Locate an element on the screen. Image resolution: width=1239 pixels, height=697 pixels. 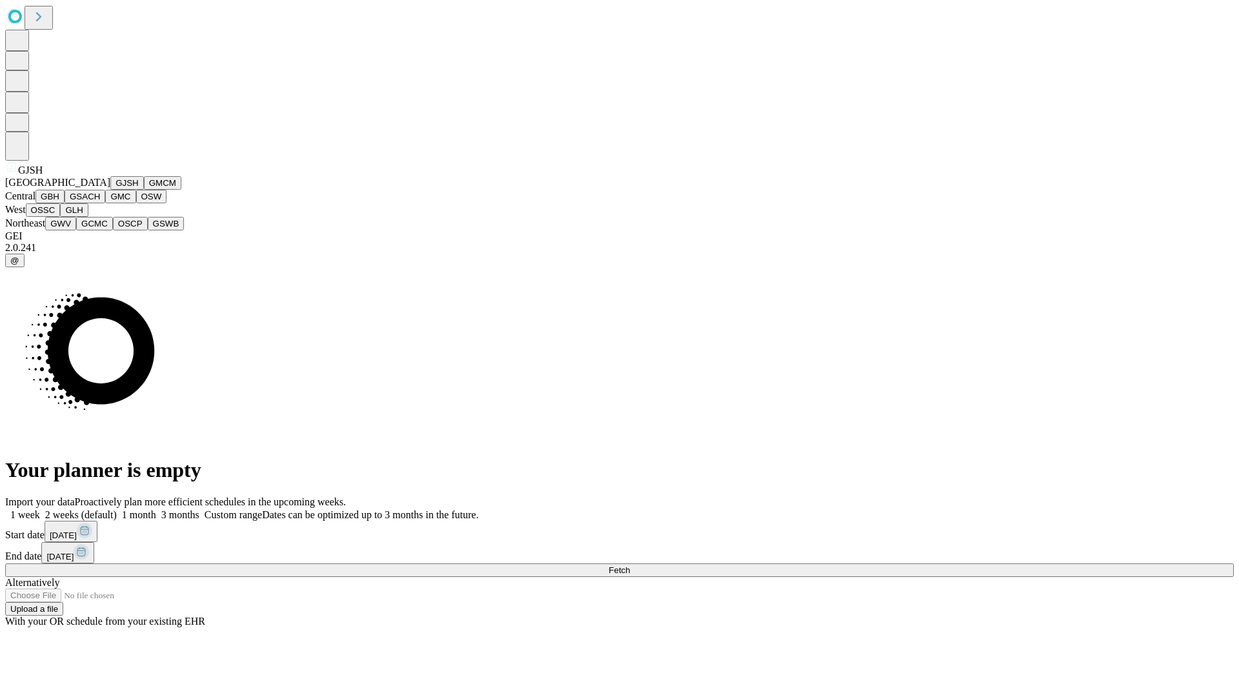
div: GEI is located at coordinates (620, 236).